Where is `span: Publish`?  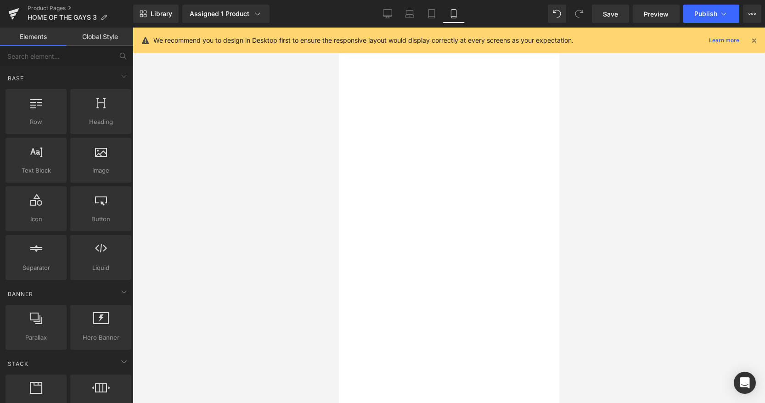 span: Publish is located at coordinates (706, 14).